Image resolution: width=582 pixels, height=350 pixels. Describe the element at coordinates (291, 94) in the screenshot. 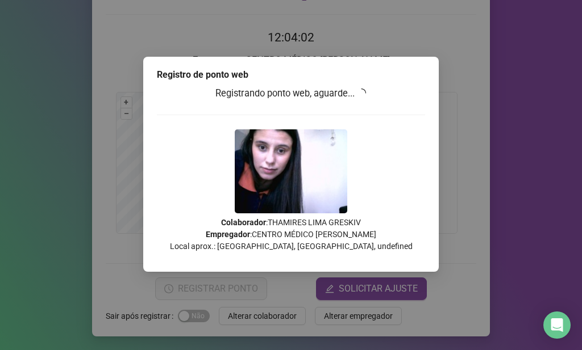

I see `h3: Registrando ponto web, aguarde...` at that location.